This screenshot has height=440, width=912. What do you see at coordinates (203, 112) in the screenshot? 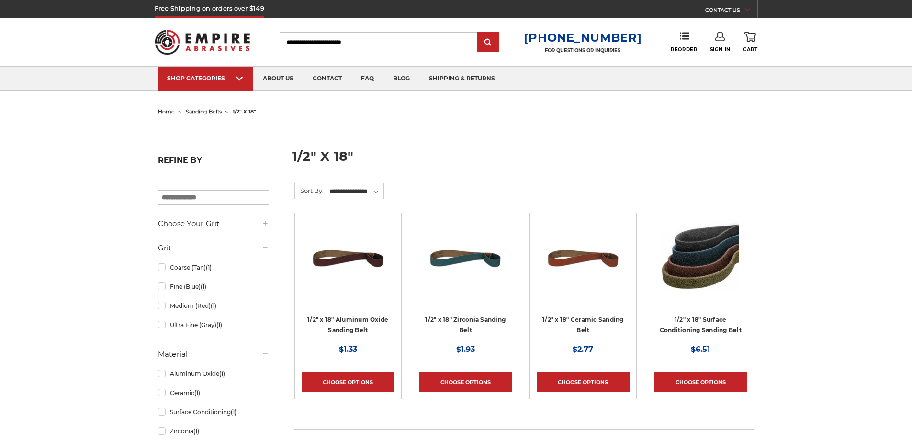
I see `a: sanding belts` at bounding box center [203, 112].